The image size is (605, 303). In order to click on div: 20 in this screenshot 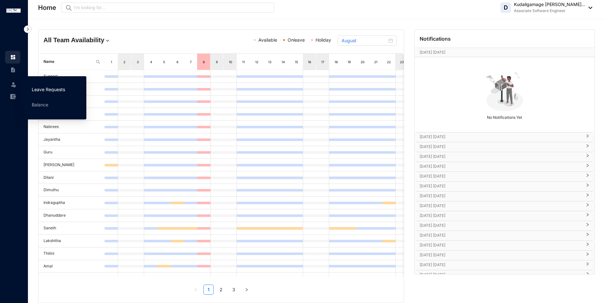, I will do `click(362, 62)`.